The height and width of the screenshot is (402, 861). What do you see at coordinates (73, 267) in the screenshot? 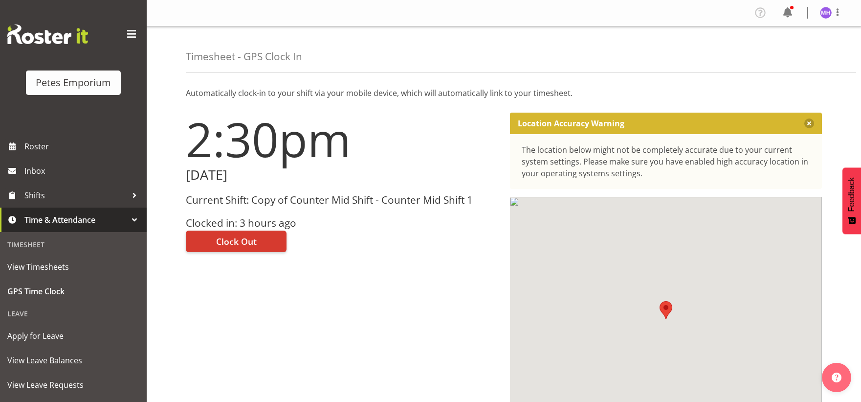
I see `a: View Timesheets` at bounding box center [73, 267].